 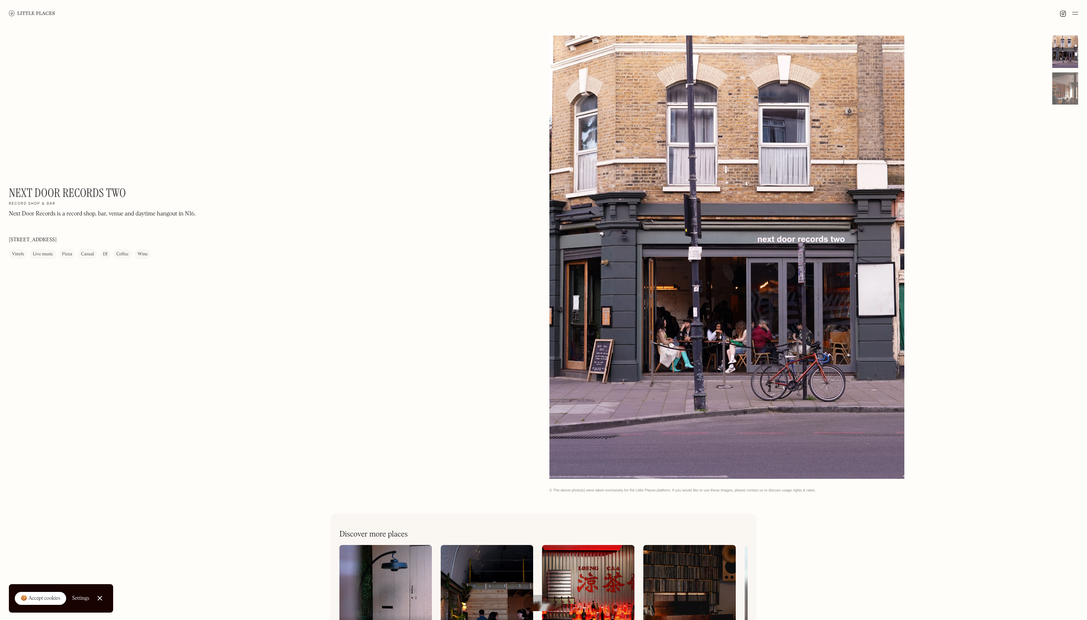 I want to click on div: 🍪 Accept cookies, so click(x=40, y=599).